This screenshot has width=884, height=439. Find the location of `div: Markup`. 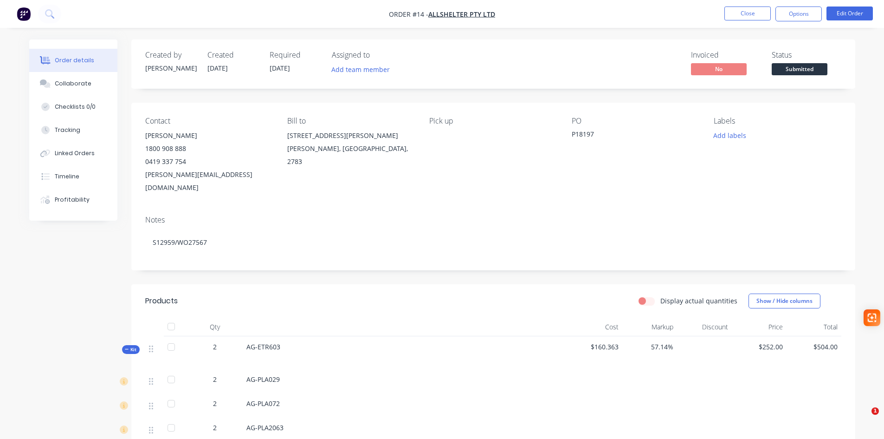

div: Markup is located at coordinates (650, 327).